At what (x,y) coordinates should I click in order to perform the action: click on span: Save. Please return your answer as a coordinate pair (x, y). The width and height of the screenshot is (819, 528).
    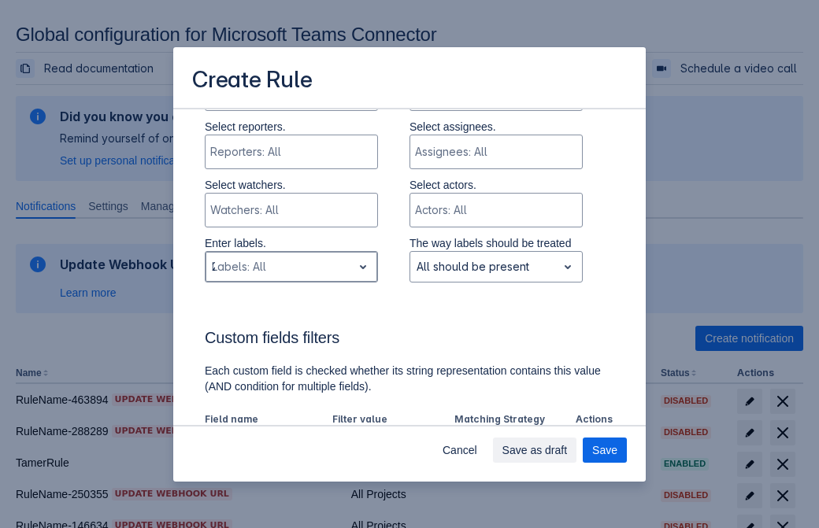
    Looking at the image, I should click on (605, 451).